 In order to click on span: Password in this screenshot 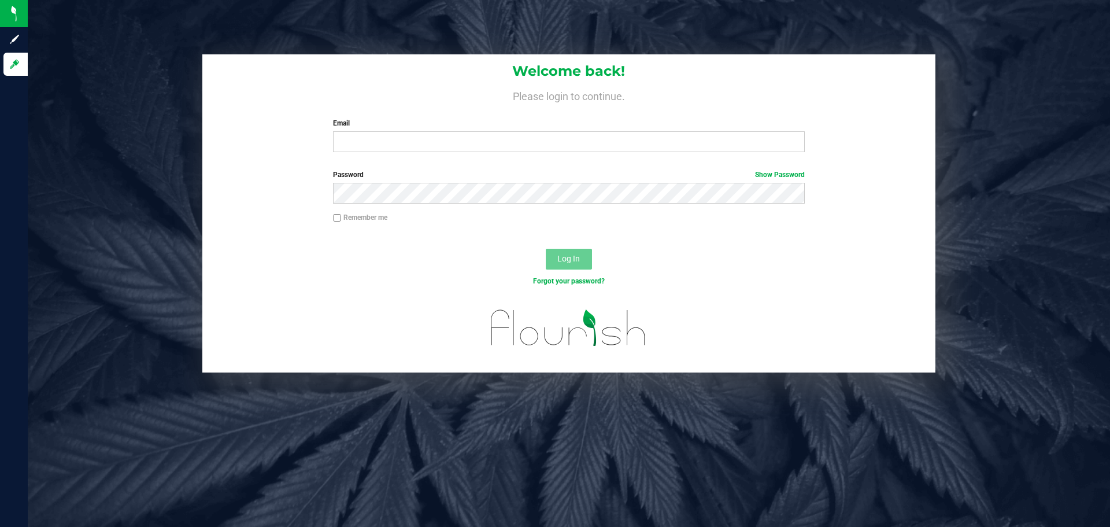, I will do `click(348, 175)`.